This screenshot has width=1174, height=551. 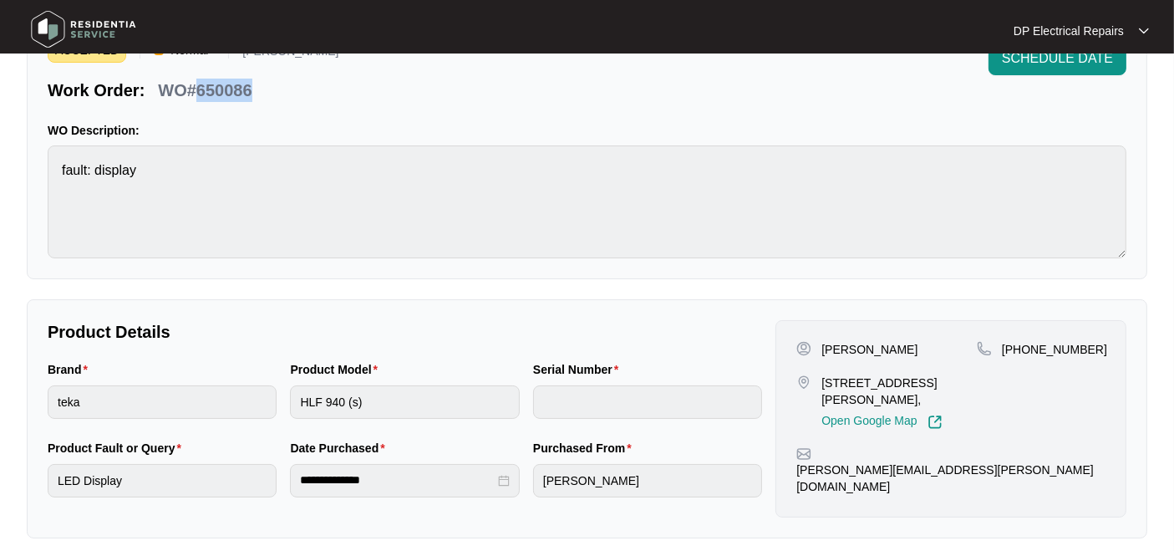 What do you see at coordinates (648, 480) in the screenshot?
I see `input: Purchased From` at bounding box center [648, 480].